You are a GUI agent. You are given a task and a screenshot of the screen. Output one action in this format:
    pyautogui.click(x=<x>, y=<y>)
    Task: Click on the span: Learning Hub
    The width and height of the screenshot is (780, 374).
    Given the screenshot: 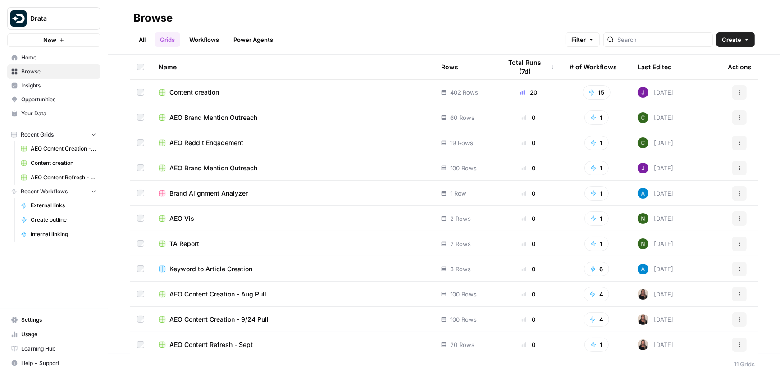 What is the action you would take?
    pyautogui.click(x=59, y=349)
    